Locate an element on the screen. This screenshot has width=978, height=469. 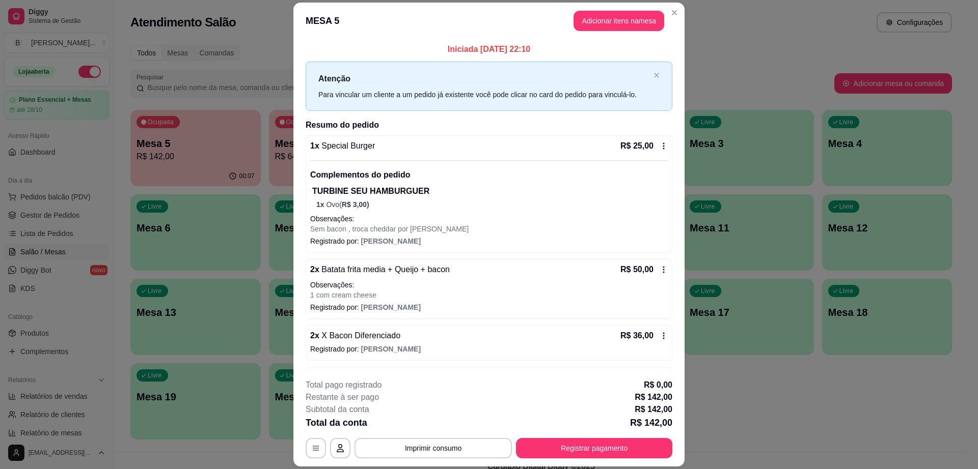
p: R$ 50,00 is located at coordinates (637, 270).